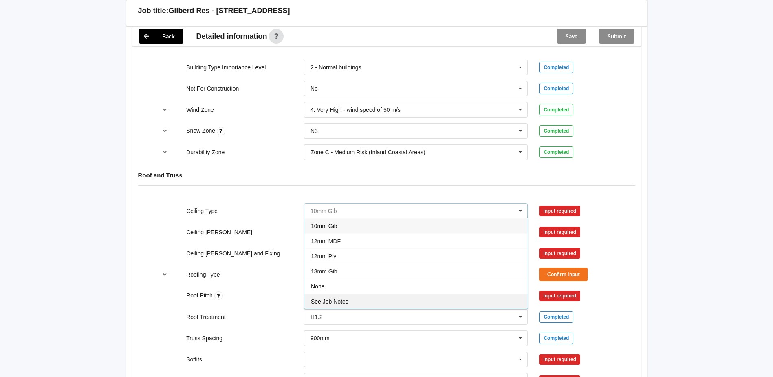 This screenshot has width=773, height=377. Describe the element at coordinates (203, 274) in the screenshot. I see `label: Roofing Type` at that location.